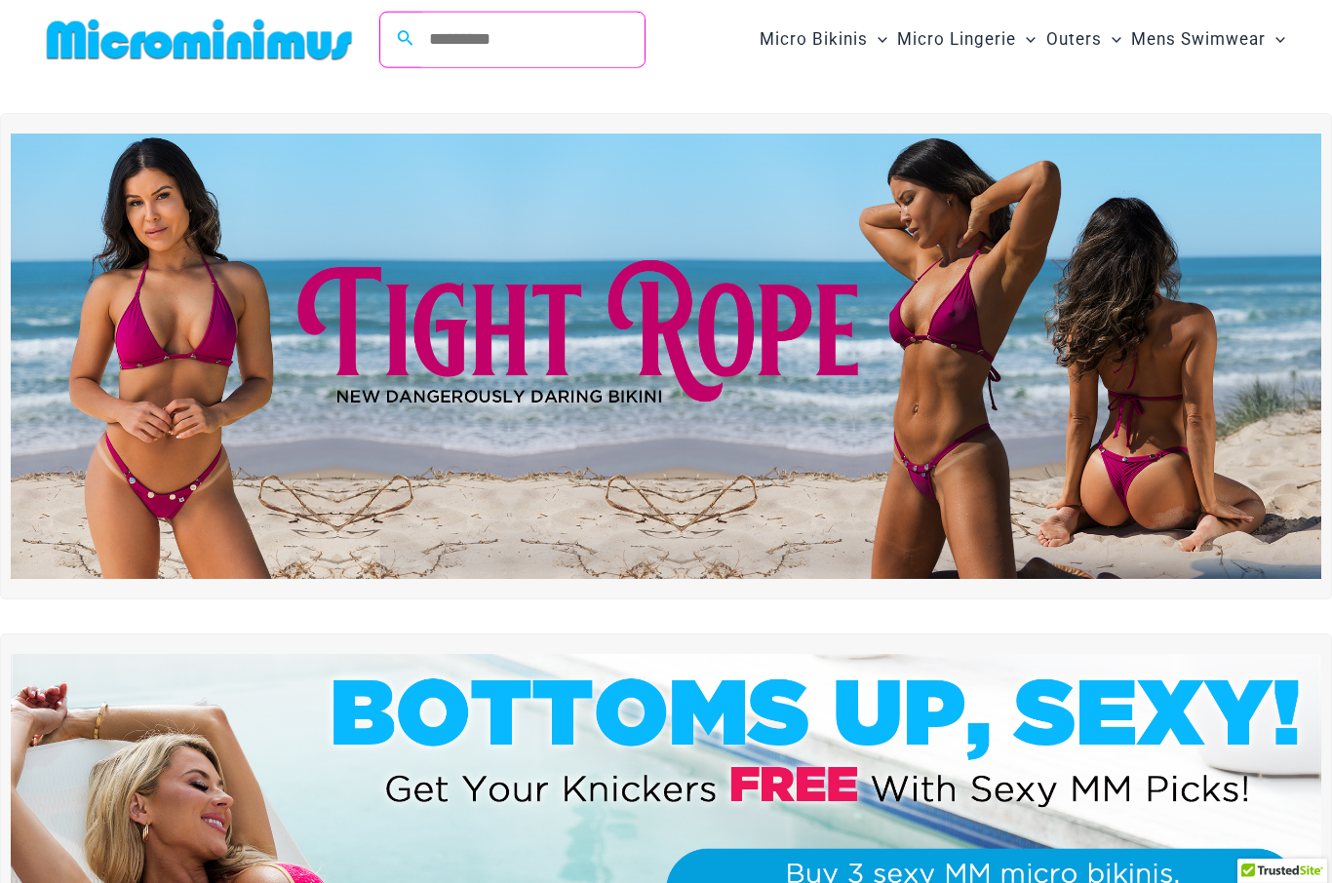  Describe the element at coordinates (1022, 39) in the screenshot. I see `nav: Site Navigation` at that location.